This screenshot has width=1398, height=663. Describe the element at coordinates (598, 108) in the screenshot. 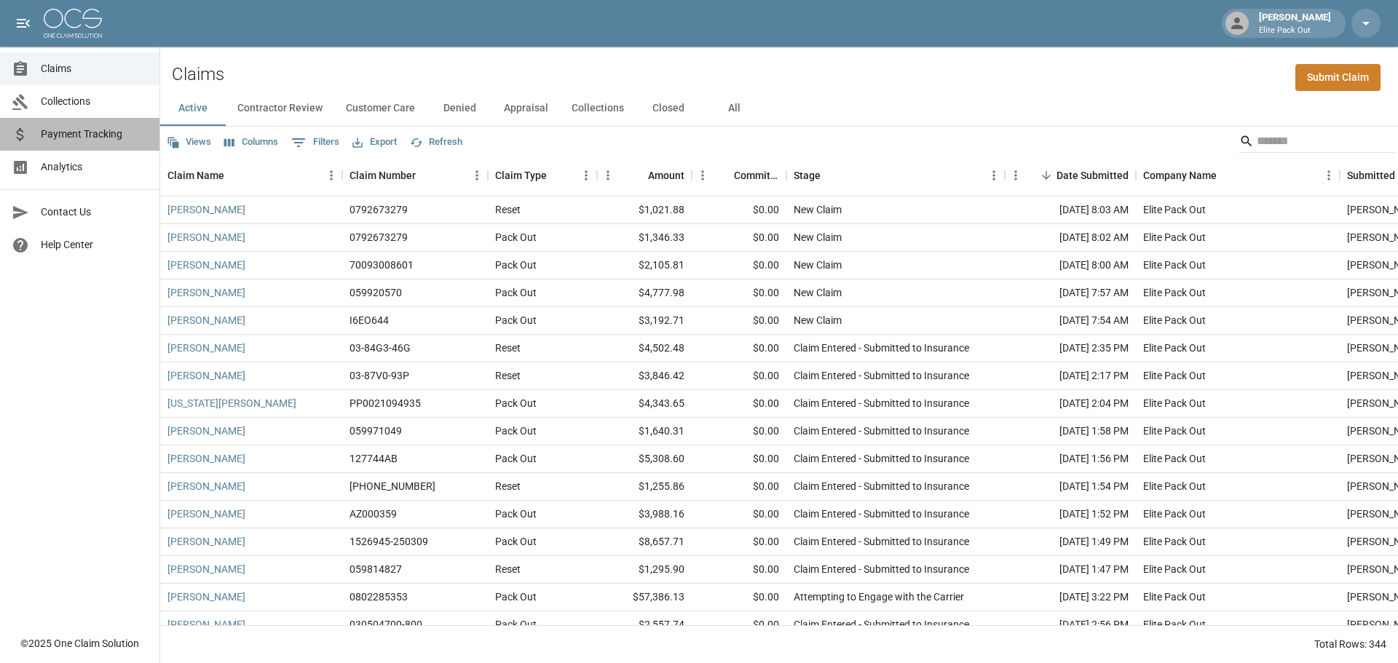

I see `button: Collections` at that location.